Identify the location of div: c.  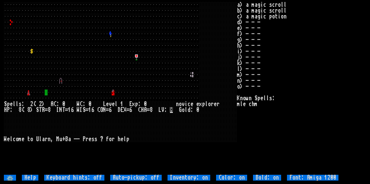
(14, 139).